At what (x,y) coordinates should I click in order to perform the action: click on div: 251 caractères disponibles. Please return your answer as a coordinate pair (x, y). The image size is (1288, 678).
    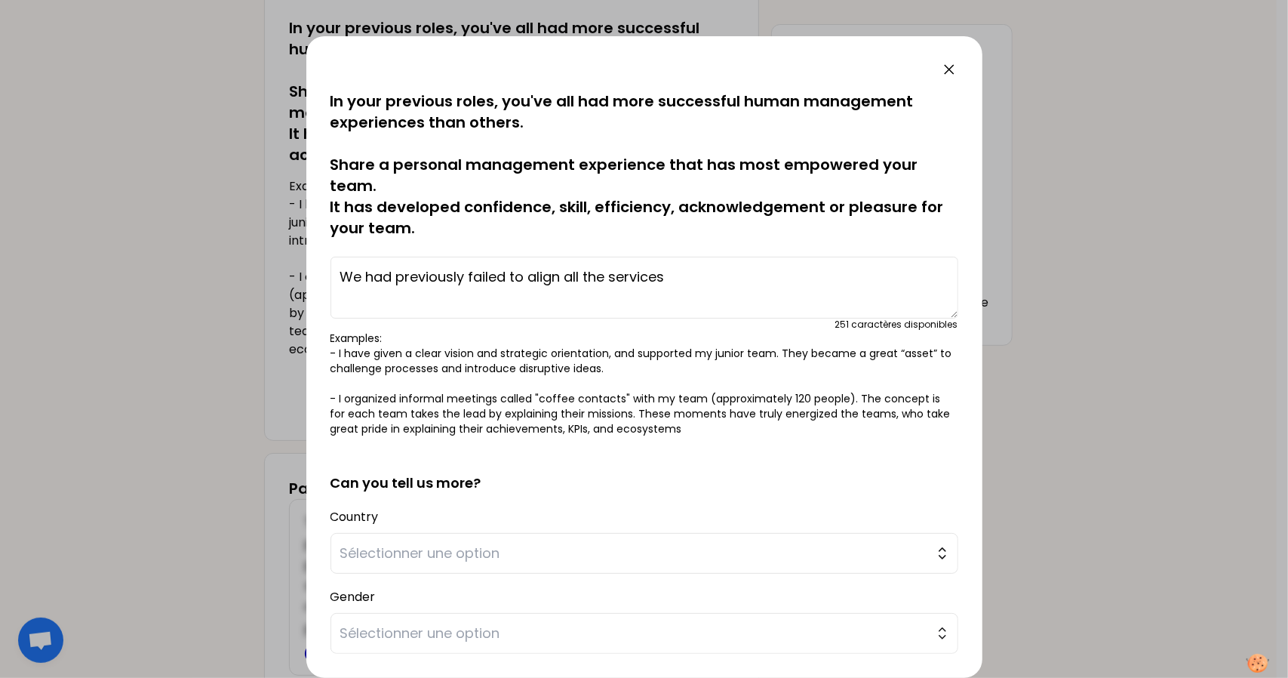
    Looking at the image, I should click on (897, 325).